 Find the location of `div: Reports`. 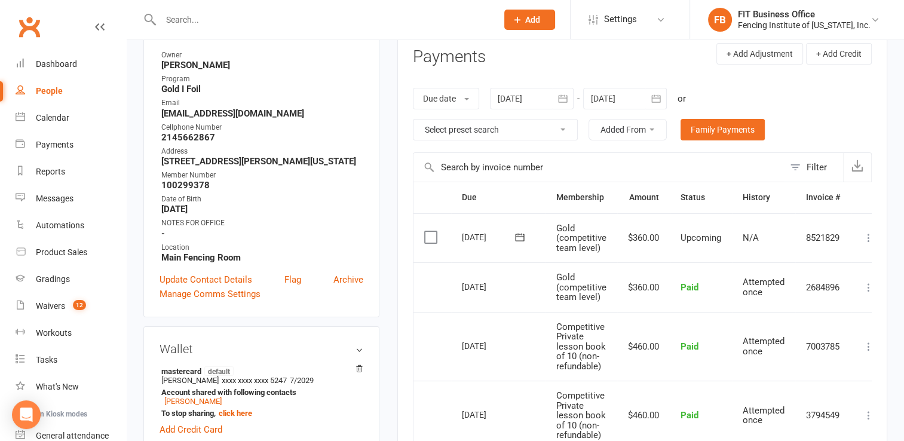

div: Reports is located at coordinates (50, 171).